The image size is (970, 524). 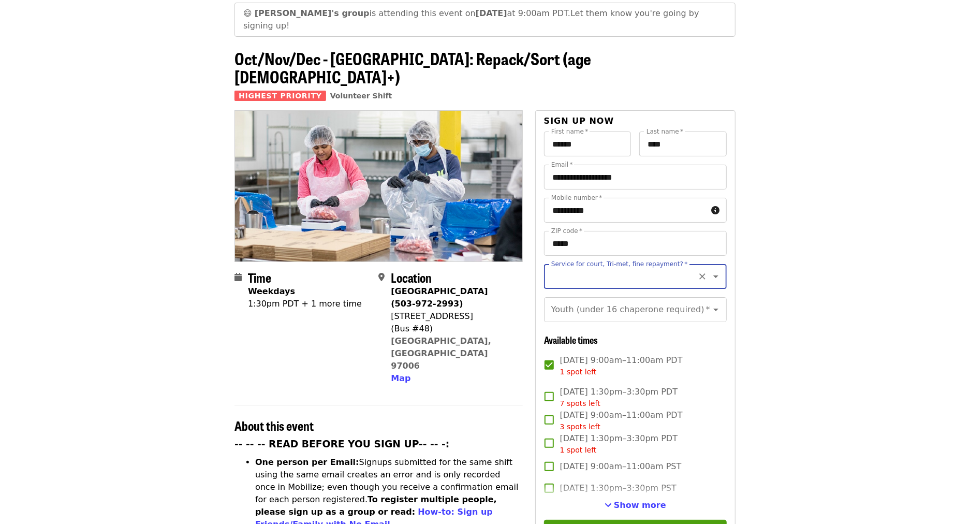 I want to click on img: Oct/Nov/Dec - Beaverton: Repack/Sort (age 10+) organized by Oregon Food Bank, so click(x=378, y=186).